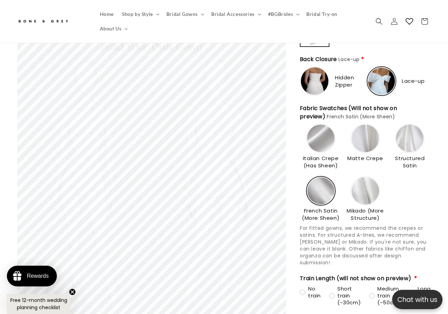 The image size is (448, 314). Describe the element at coordinates (410, 138) in the screenshot. I see `img: https://cdn.shopify.com/s/files/1/0750/3832/7081/files/4-Satin.jpg?v=1756368085` at that location.